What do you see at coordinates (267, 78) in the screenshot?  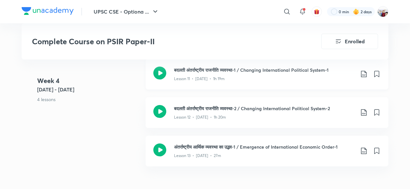 I see `a: बदलती अंतर्राष्ट्रीय राजनीति व्यवस्था-1 / Changing International Political System-1Lesson 11 • [D...` at bounding box center [267, 78].